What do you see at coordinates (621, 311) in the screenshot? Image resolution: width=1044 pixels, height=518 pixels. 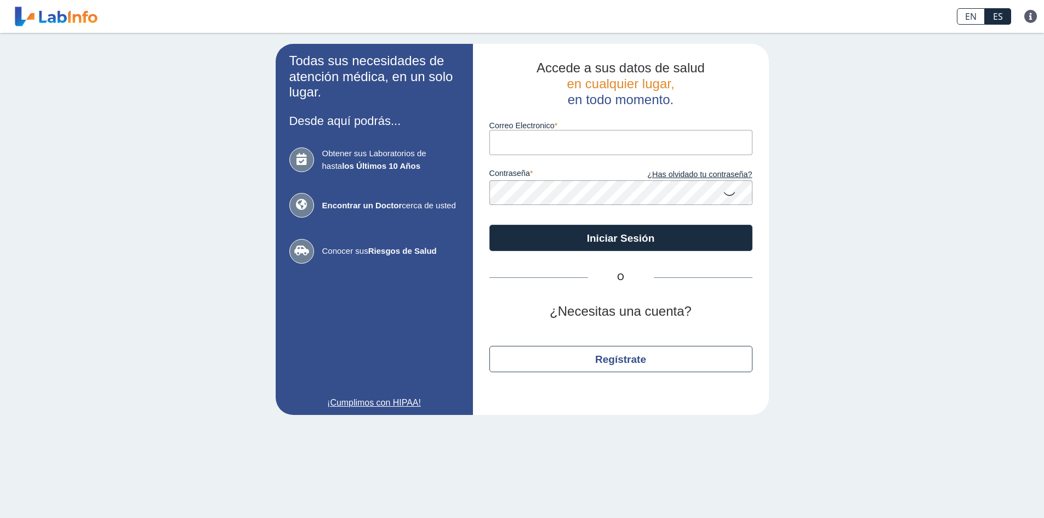 I see `h2: ¿Necesitas una cuenta?` at bounding box center [621, 311].